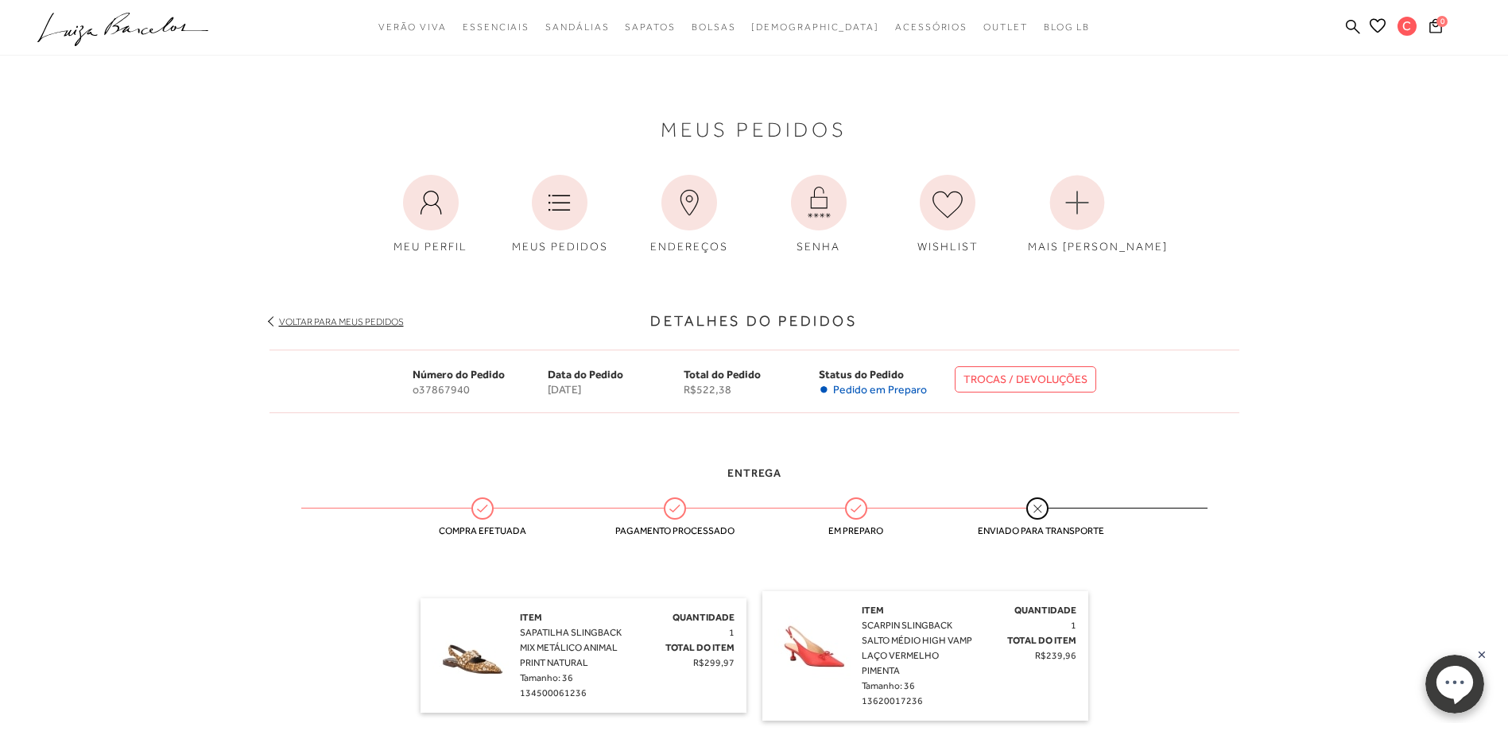 The width and height of the screenshot is (1508, 731). Describe the element at coordinates (751, 390) in the screenshot. I see `span: R$522,38` at that location.